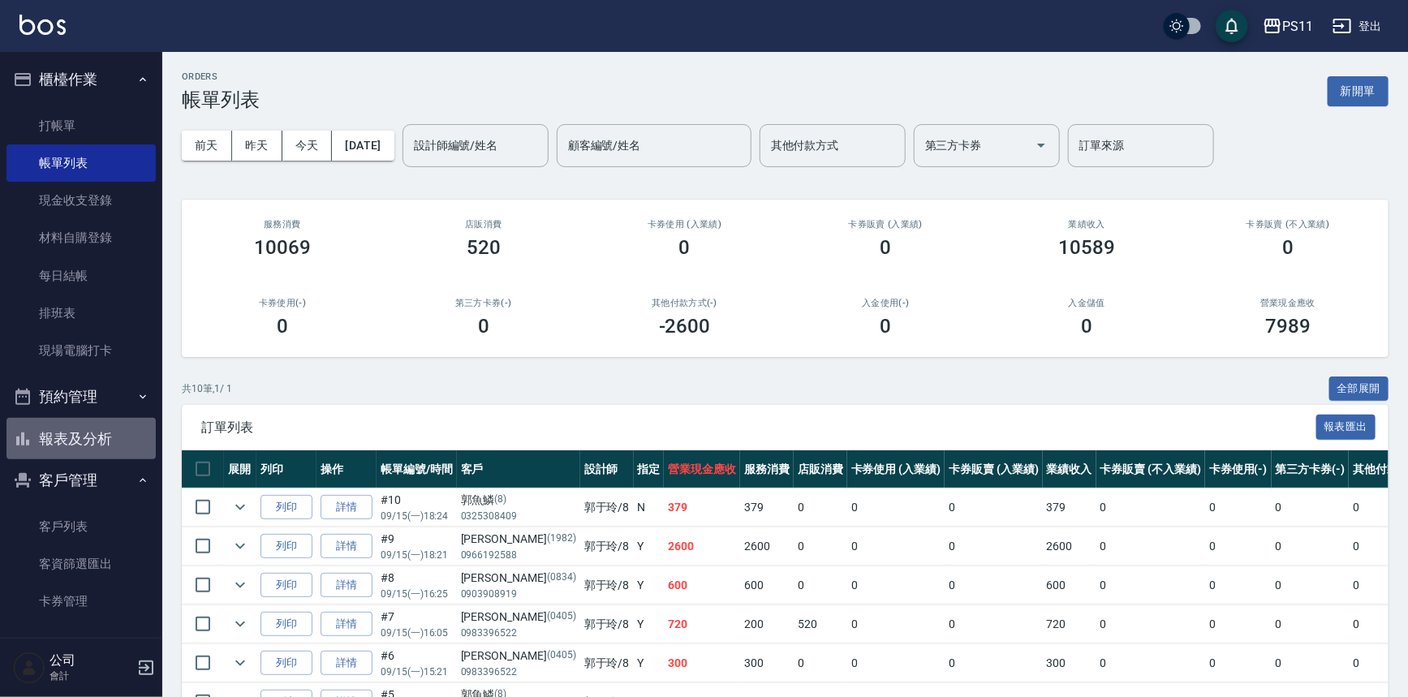 This screenshot has height=697, width=1408. What do you see at coordinates (1070, 663) in the screenshot?
I see `td: 300` at bounding box center [1070, 663].